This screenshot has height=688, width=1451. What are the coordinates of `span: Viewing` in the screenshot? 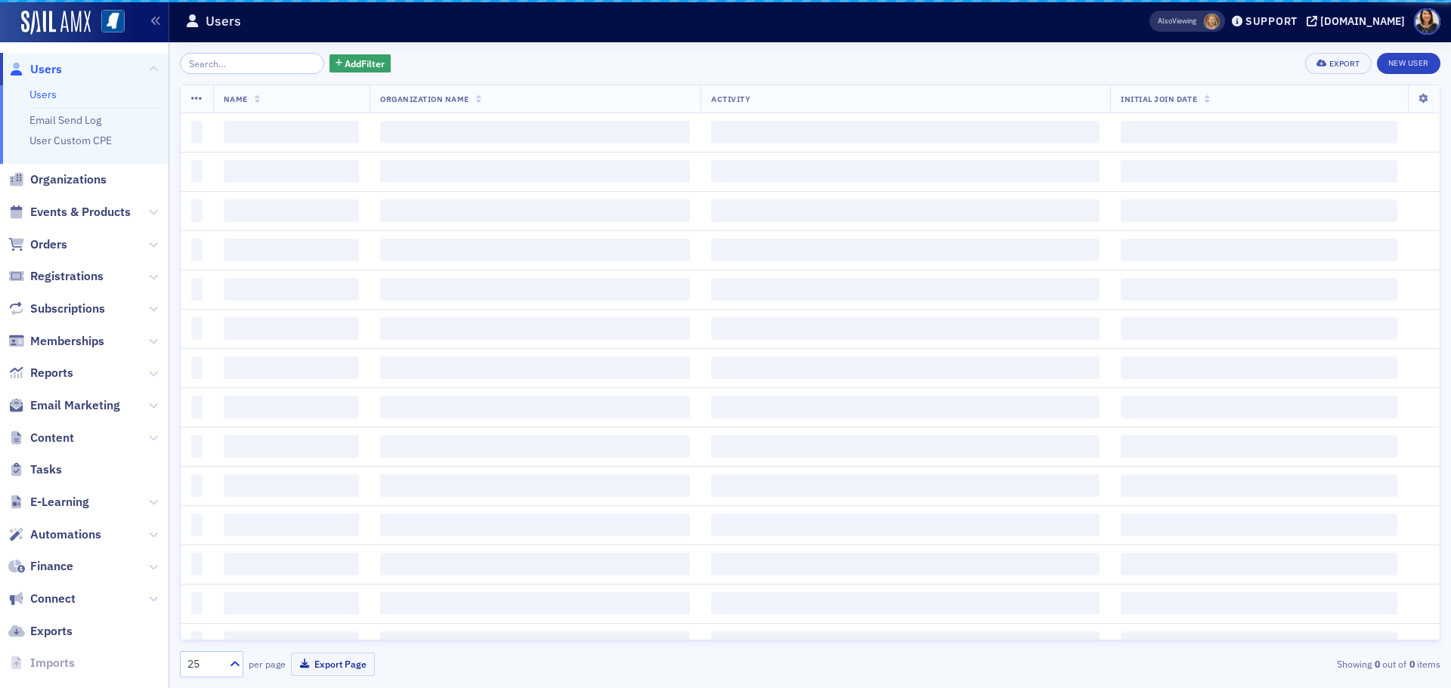 It's located at (1177, 21).